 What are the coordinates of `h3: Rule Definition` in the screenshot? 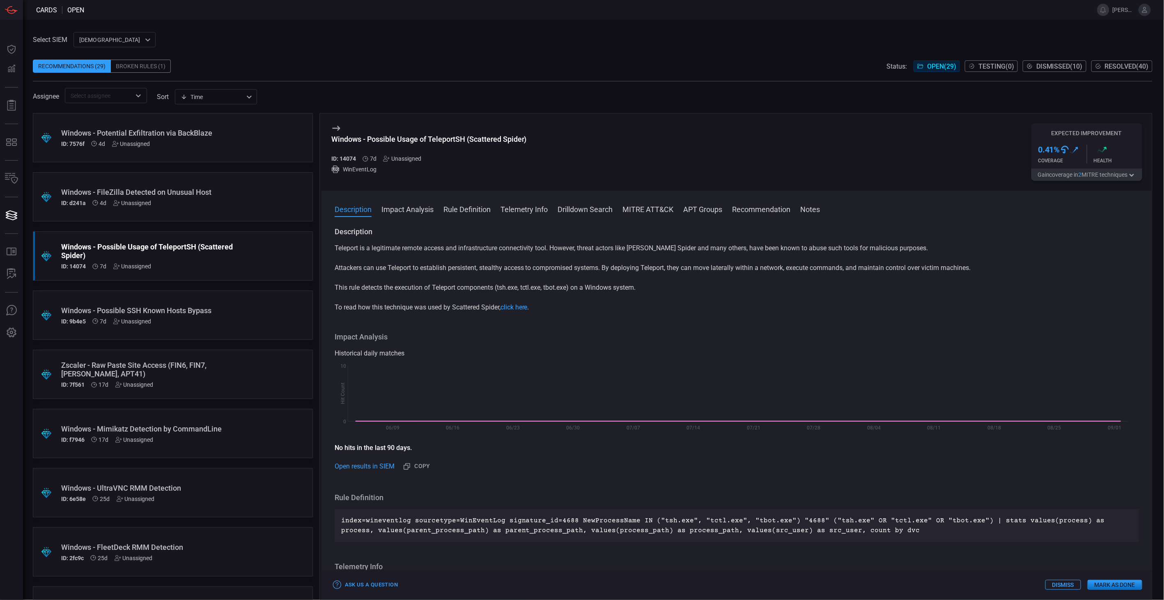 It's located at (737, 497).